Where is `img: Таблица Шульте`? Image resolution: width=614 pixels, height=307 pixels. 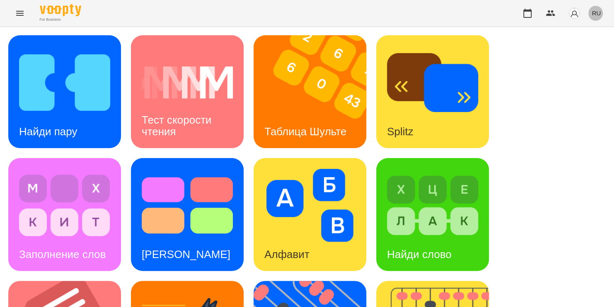
img: Таблица Шульте is located at coordinates (315, 92).